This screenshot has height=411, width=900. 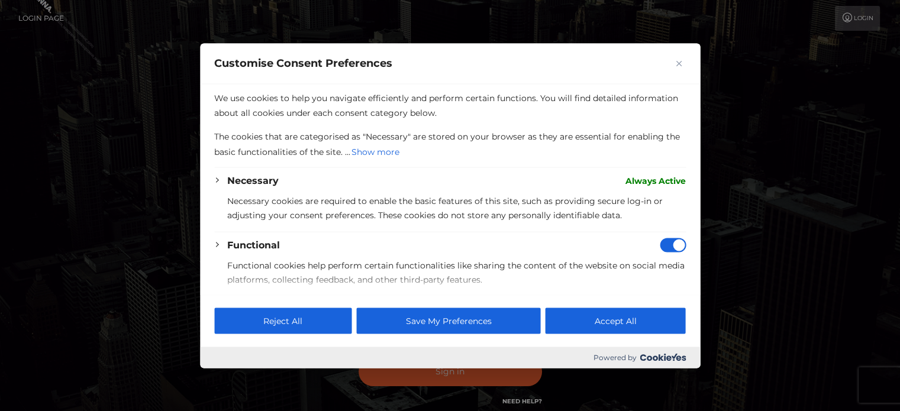 I want to click on button: Show more, so click(x=375, y=151).